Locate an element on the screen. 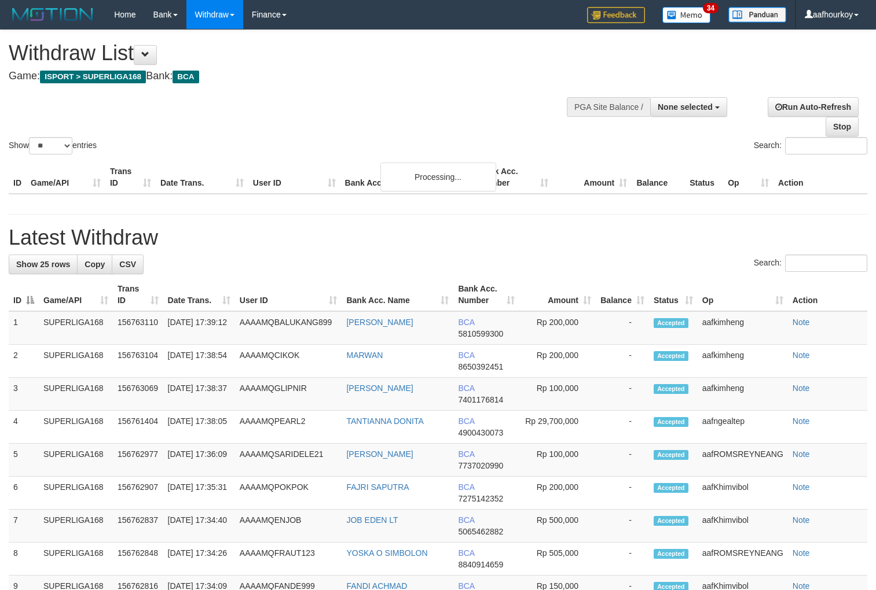  a: JOB EDEN LT is located at coordinates (372, 520).